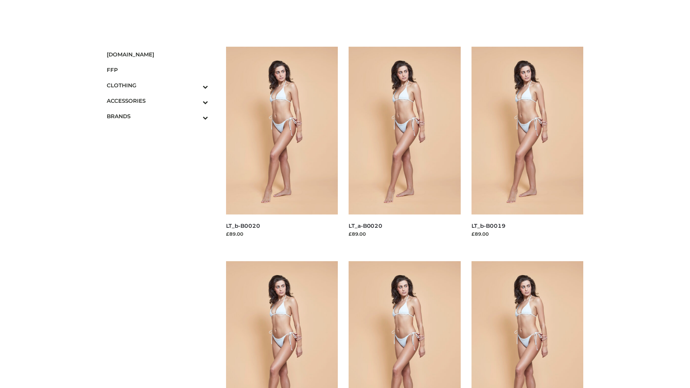 This screenshot has height=388, width=690. What do you see at coordinates (362, 19) in the screenshot?
I see `img: Schmodel Admin 964` at bounding box center [362, 19].